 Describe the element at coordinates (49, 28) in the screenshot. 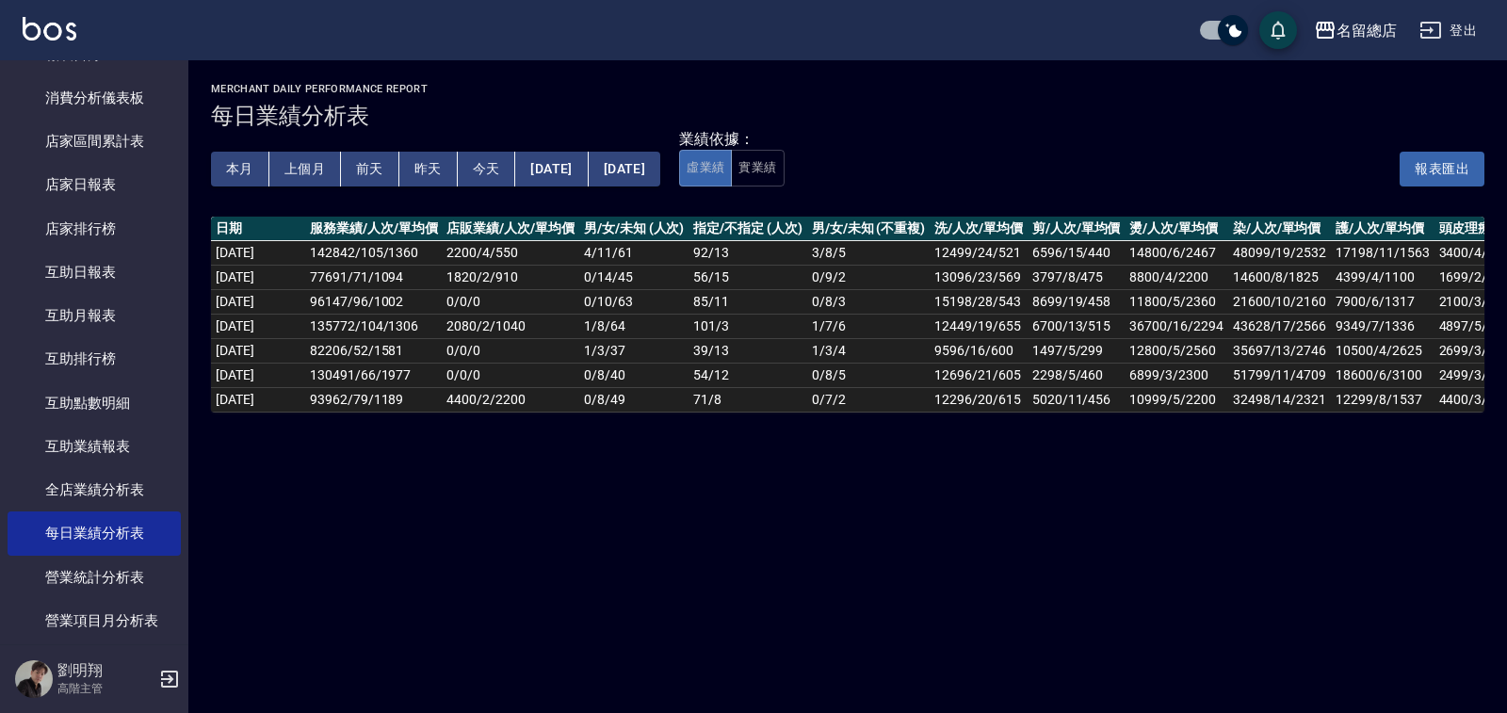

I see `img: Logo` at that location.